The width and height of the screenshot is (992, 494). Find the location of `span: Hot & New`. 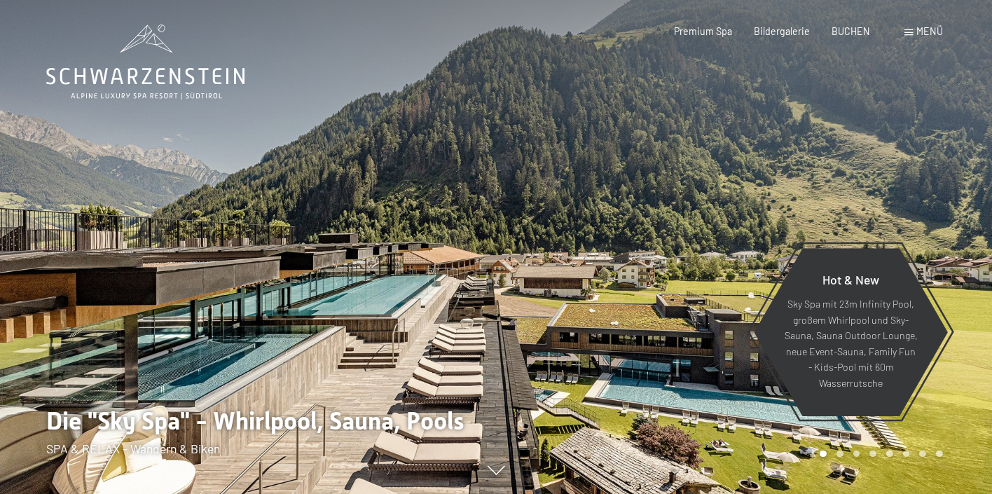

span: Hot & New is located at coordinates (850, 279).